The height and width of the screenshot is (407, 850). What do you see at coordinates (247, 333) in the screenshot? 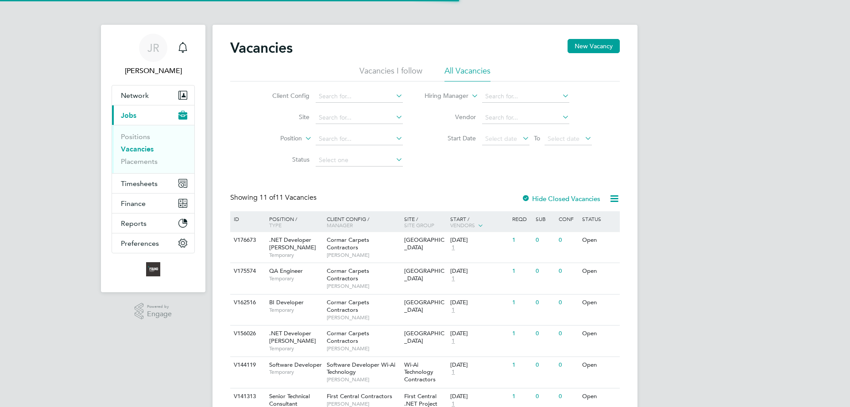
I see `div: V156026` at bounding box center [247, 333].